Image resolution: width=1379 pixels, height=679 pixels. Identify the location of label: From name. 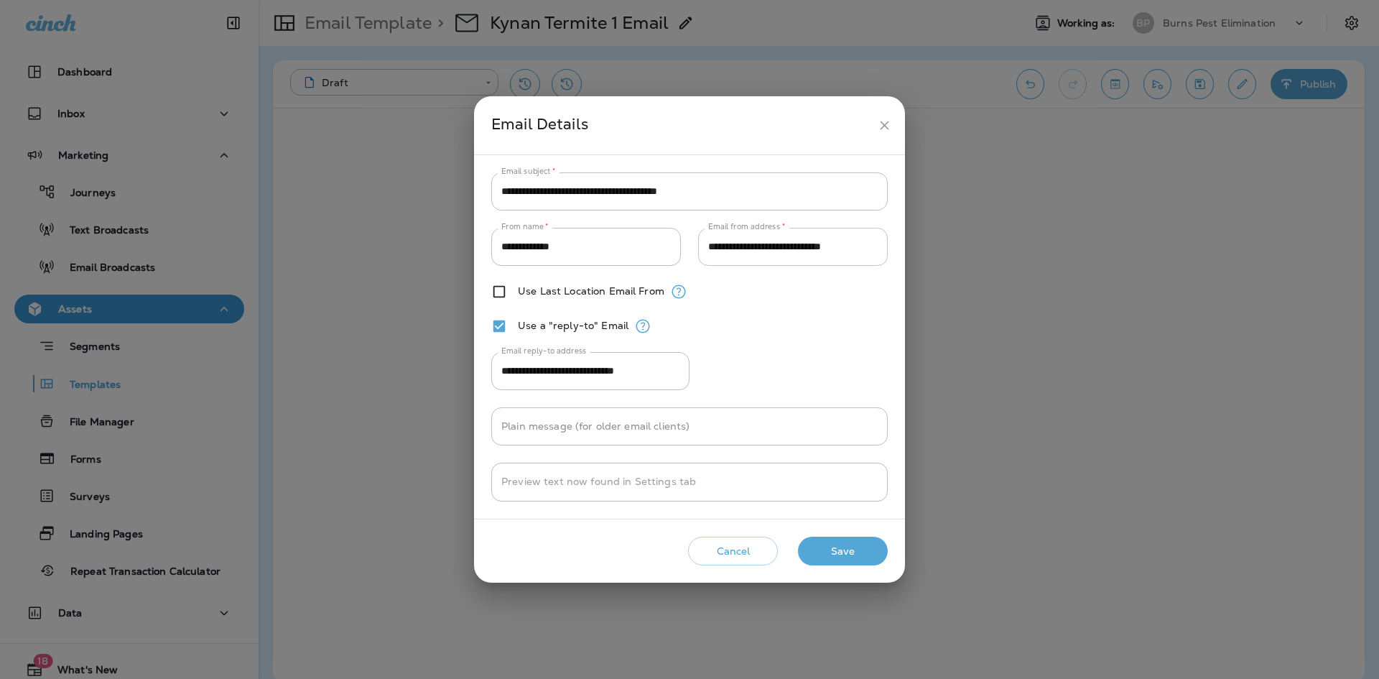
(525, 226).